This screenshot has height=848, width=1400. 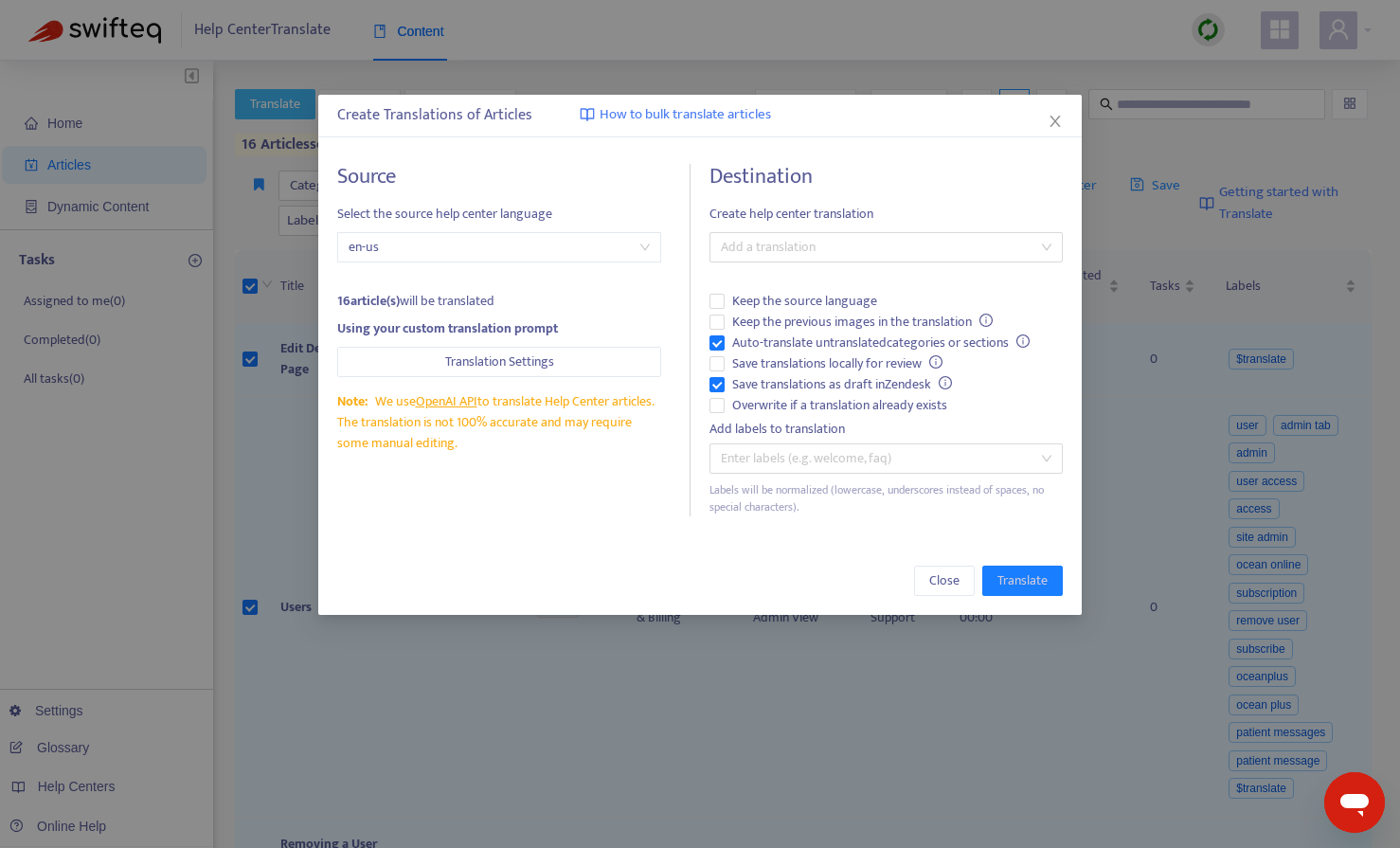 What do you see at coordinates (886, 429) in the screenshot?
I see `div: Add labels to translation` at bounding box center [886, 429].